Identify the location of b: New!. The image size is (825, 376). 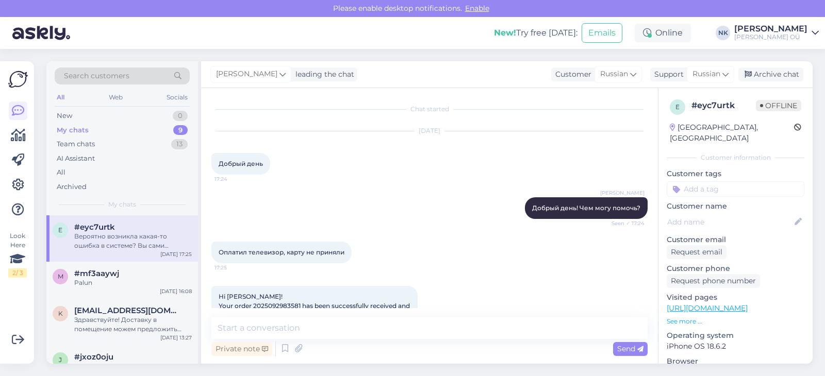
(505, 32).